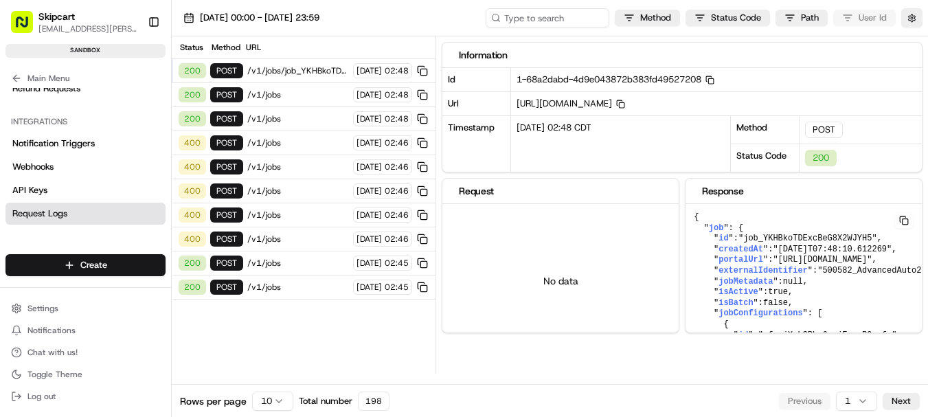  Describe the element at coordinates (728, 18) in the screenshot. I see `button: Status Code` at that location.